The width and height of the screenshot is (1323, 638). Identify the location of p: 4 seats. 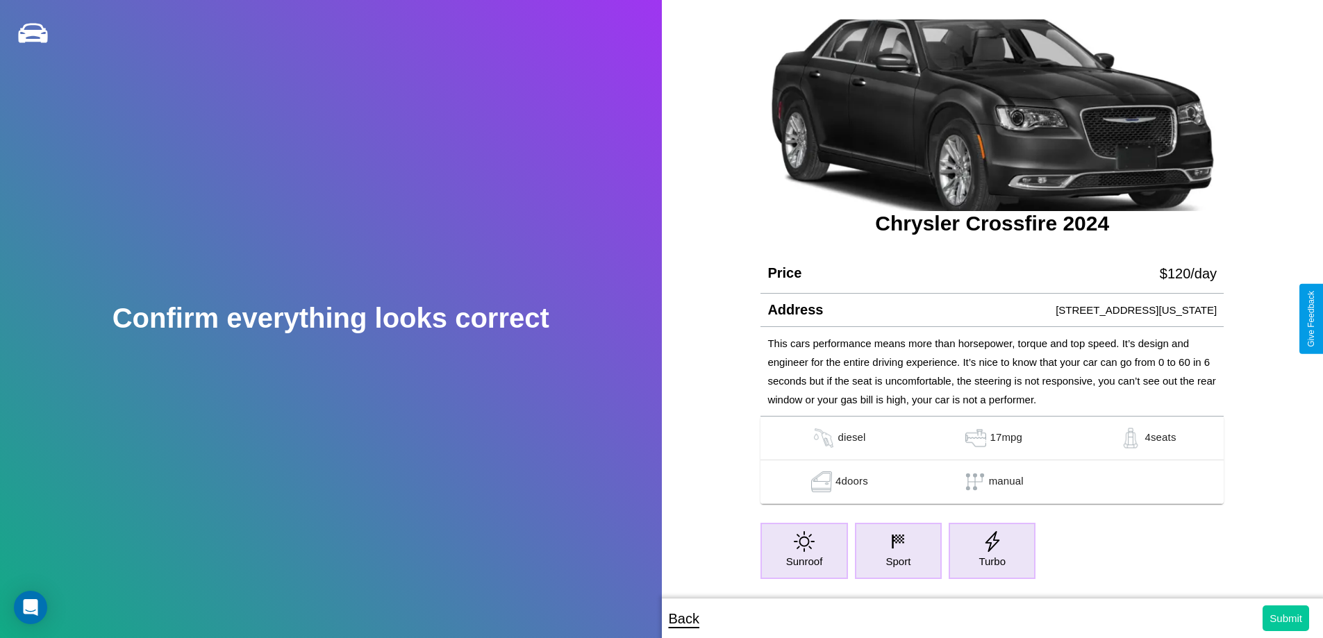
(1160, 438).